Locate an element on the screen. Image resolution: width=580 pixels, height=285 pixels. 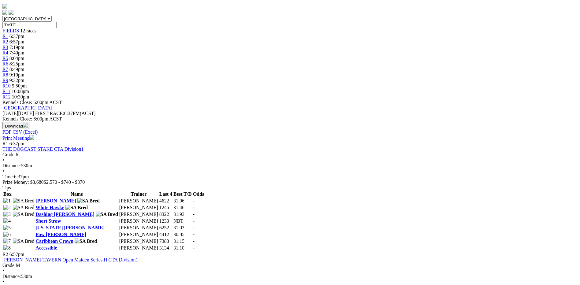
div: Prize Money: $3,680 is located at coordinates (290, 182).